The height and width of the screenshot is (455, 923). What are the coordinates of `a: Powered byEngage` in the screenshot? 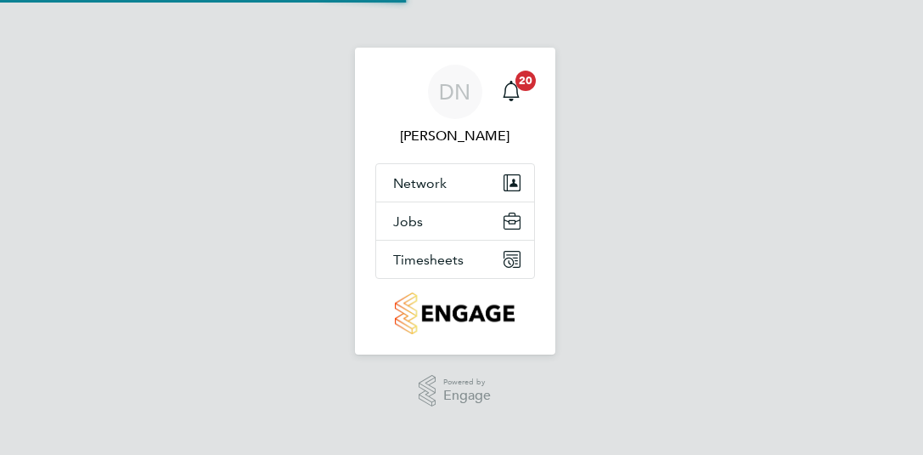 It's located at (455, 391).